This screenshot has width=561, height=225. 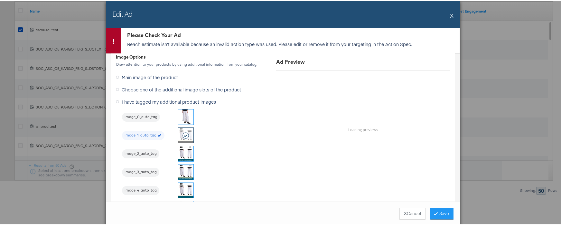 What do you see at coordinates (141, 189) in the screenshot?
I see `div: image_4_auto_tag` at bounding box center [141, 189].